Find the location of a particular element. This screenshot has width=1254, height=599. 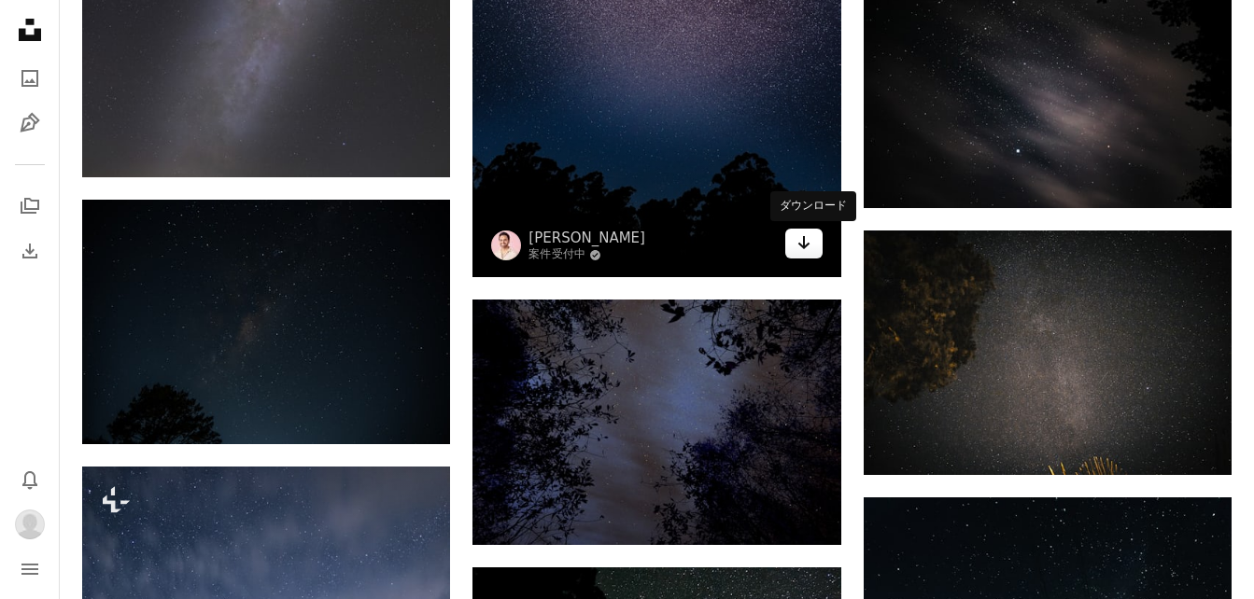

button: プロフィール is located at coordinates (30, 525).